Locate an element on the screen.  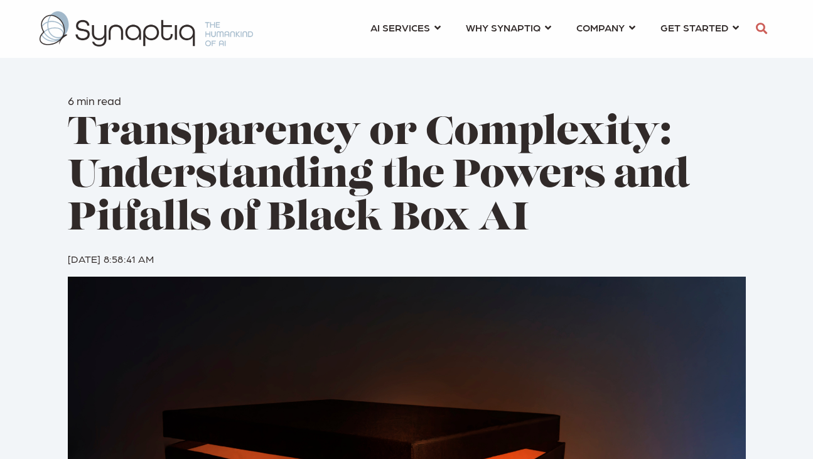
a: synaptiq logo-2 is located at coordinates (146, 29).